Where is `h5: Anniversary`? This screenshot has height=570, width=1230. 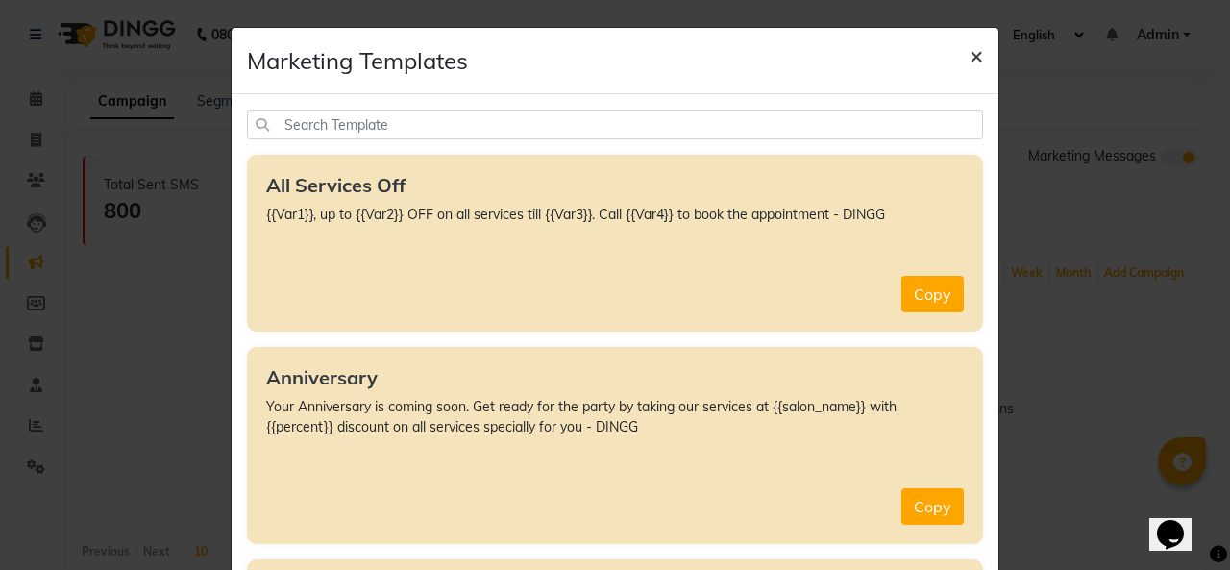
h5: Anniversary is located at coordinates (615, 378).